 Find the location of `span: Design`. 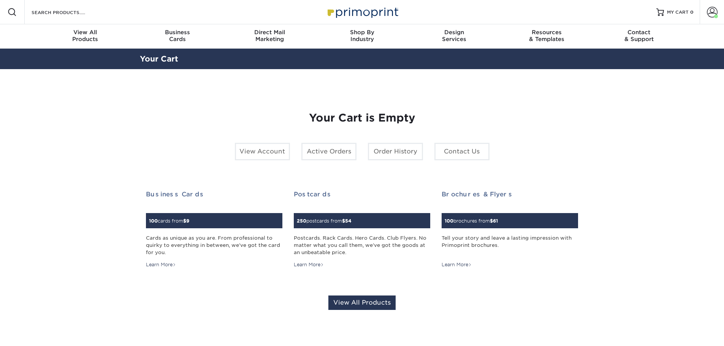

span: Design is located at coordinates (454, 32).